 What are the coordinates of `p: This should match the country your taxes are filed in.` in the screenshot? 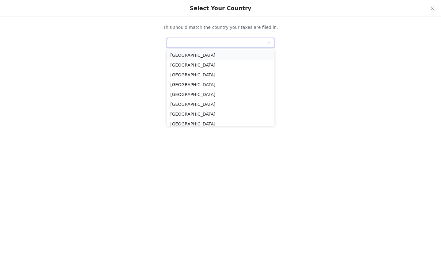 It's located at (220, 27).